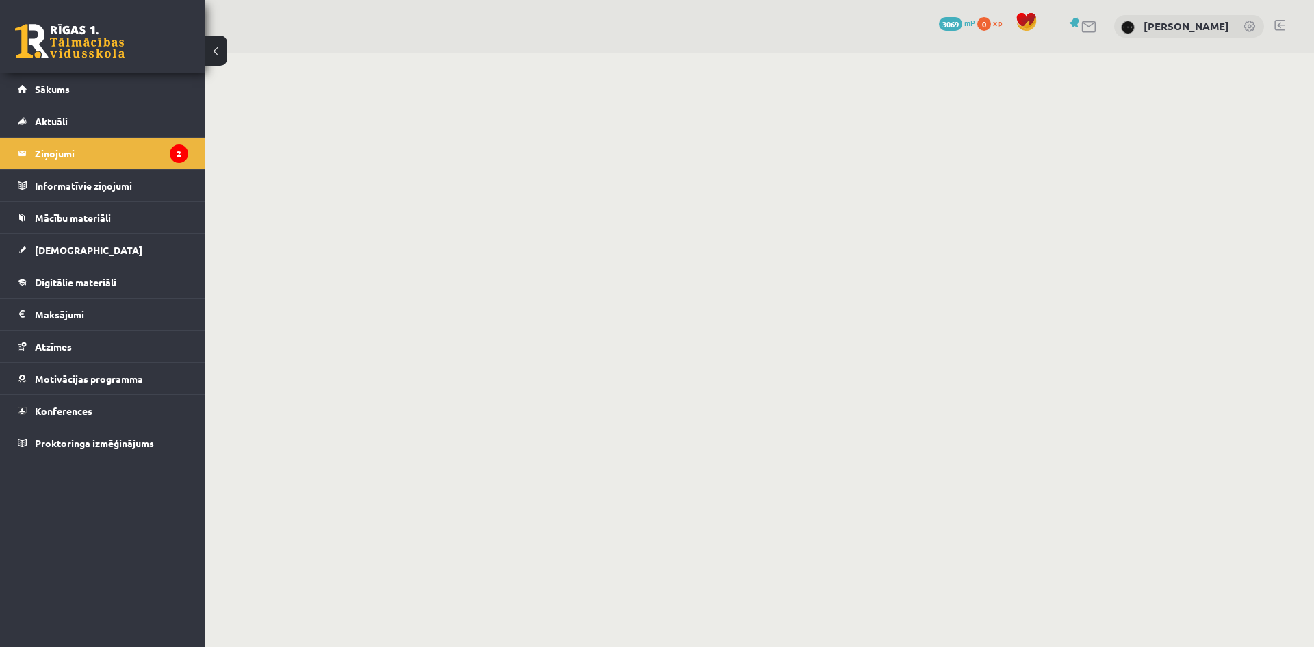 The width and height of the screenshot is (1314, 647). I want to click on span: Motivācijas programma, so click(89, 378).